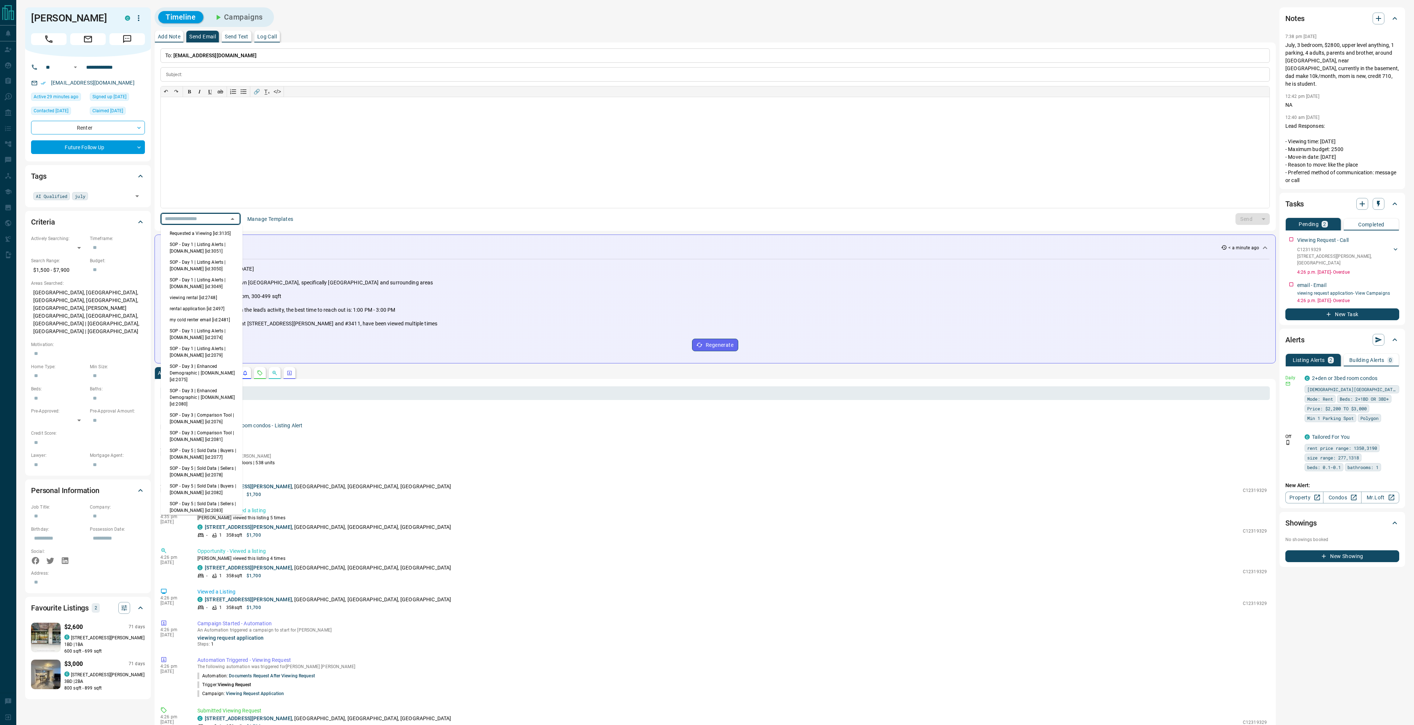 The width and height of the screenshot is (1414, 725). What do you see at coordinates (58, 530) in the screenshot?
I see `p: Birthday:` at bounding box center [58, 530].